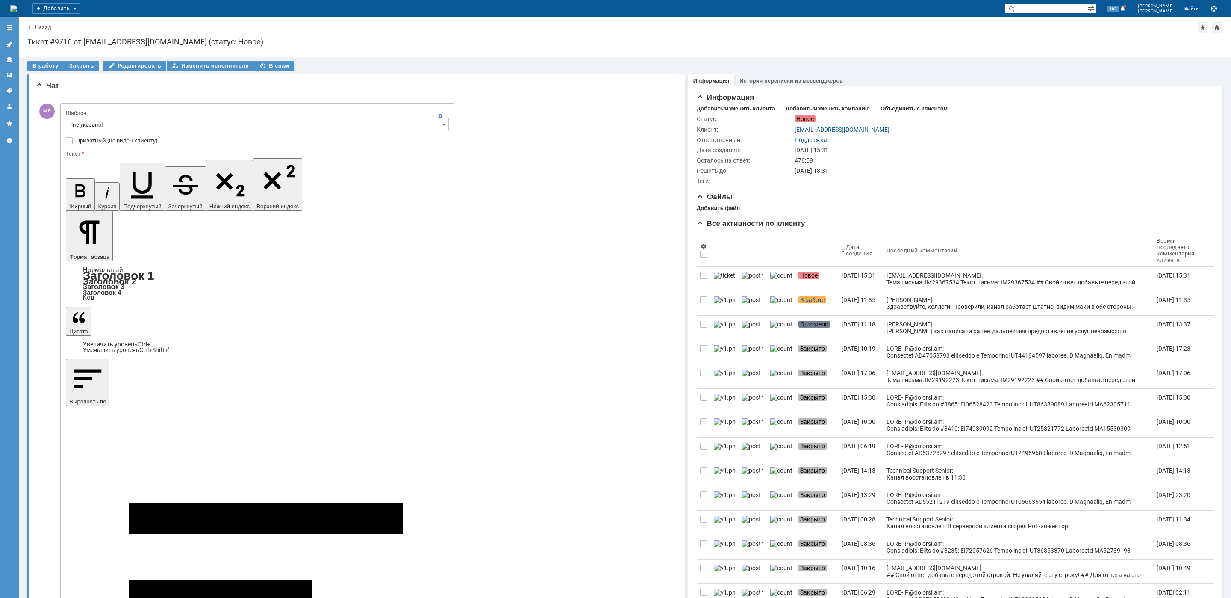 The width and height of the screenshot is (1231, 598). I want to click on span: Подчеркнутый, so click(142, 206).